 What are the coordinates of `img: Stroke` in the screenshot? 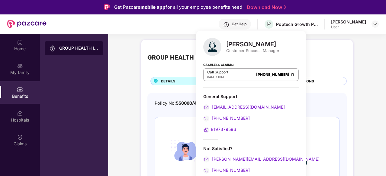 It's located at (285, 7).